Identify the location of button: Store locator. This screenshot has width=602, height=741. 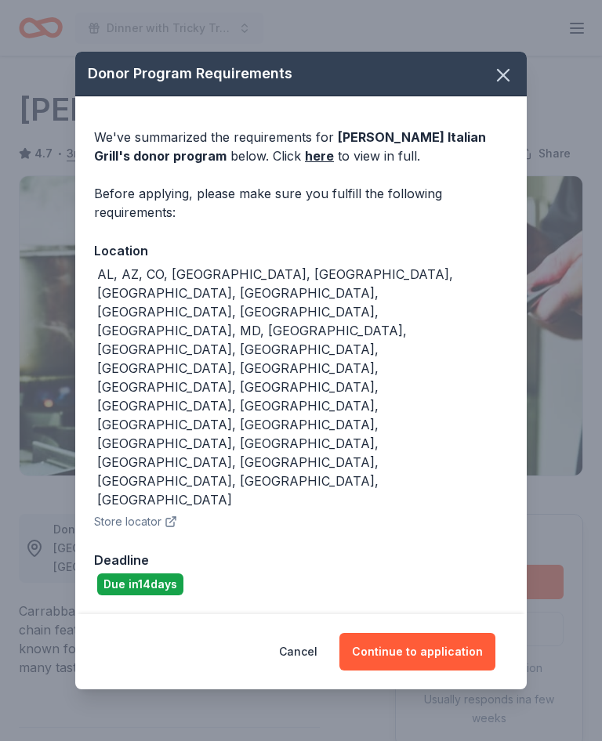
(136, 522).